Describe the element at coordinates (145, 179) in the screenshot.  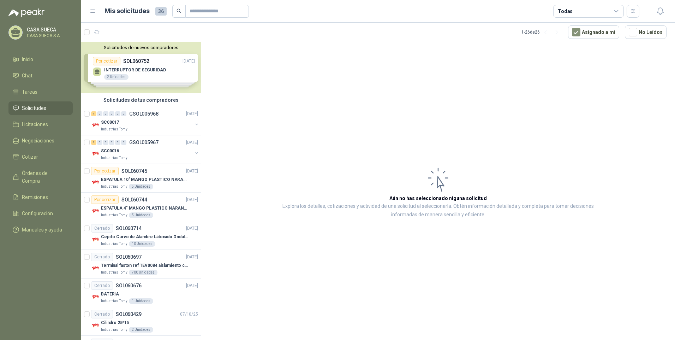
I see `p: ESPATULA 10" MANGO PLASTICO NARANJA MARCA TRUPPER` at that location.